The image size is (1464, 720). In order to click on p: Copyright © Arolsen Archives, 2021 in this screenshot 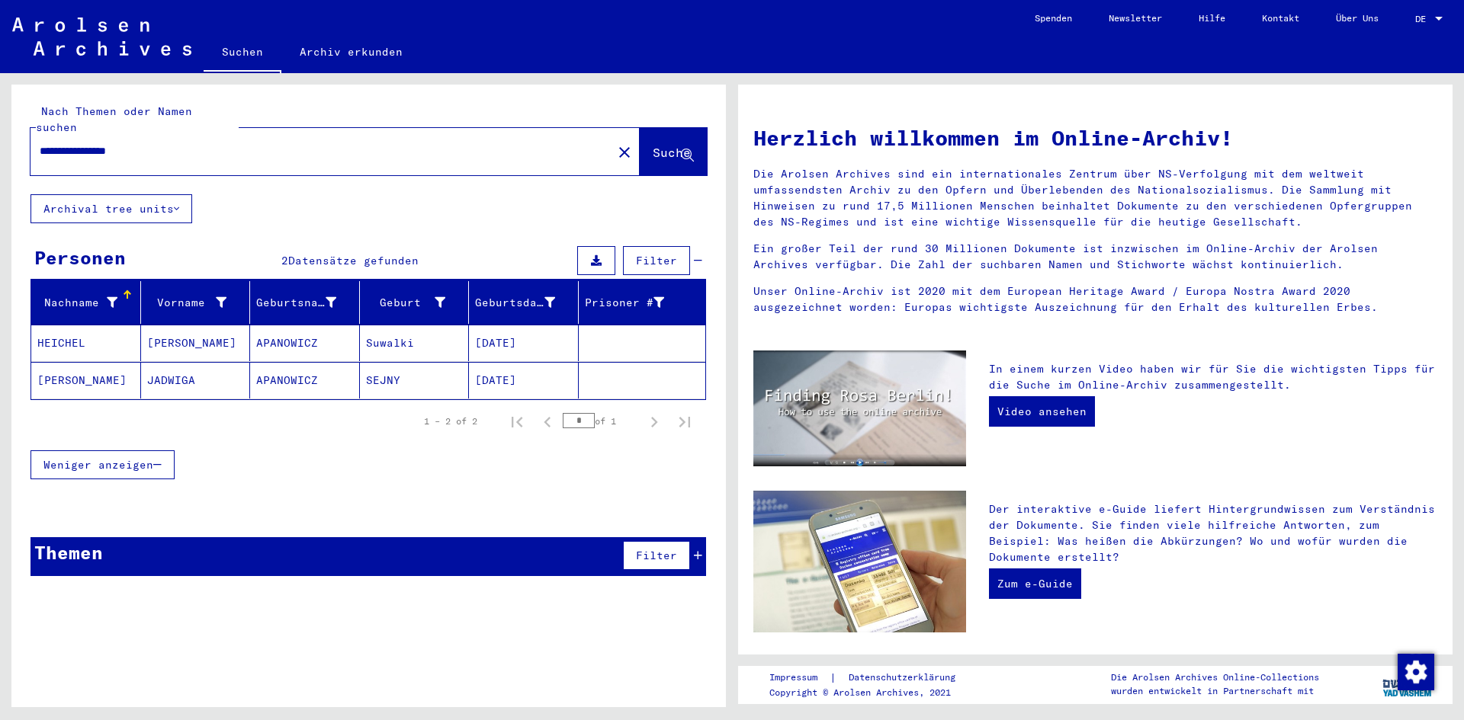, I will do `click(871, 693)`.